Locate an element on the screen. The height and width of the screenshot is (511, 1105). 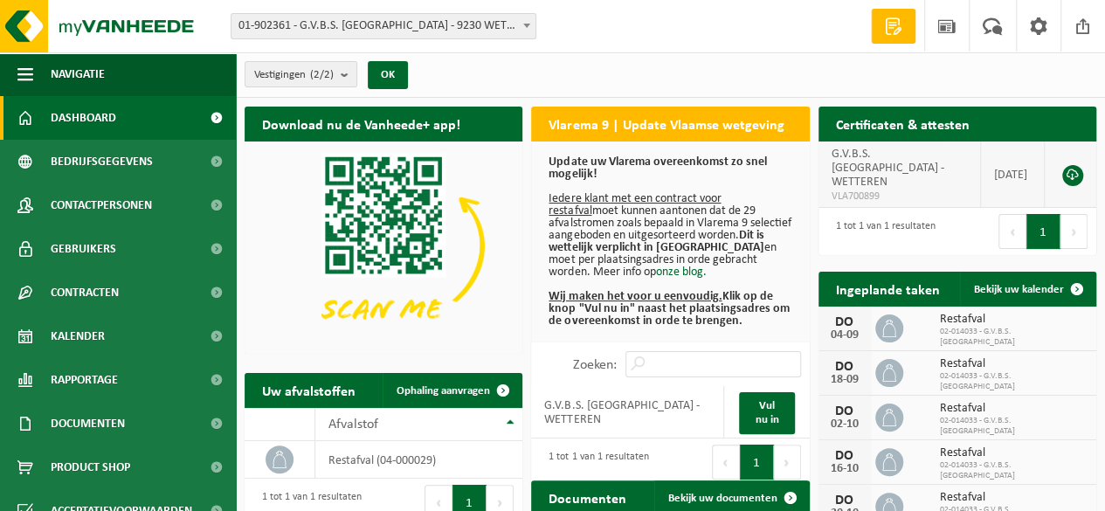
span: Bedrijfsgegevens is located at coordinates (101, 162).